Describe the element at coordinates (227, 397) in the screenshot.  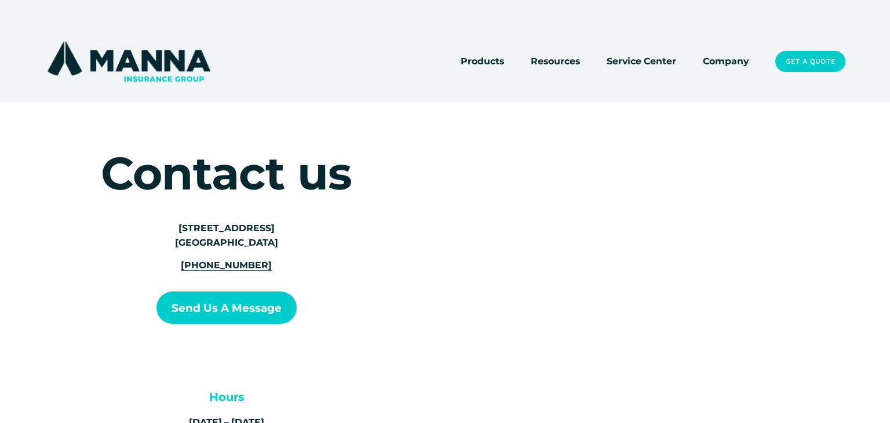
I see `strong: Hours` at that location.